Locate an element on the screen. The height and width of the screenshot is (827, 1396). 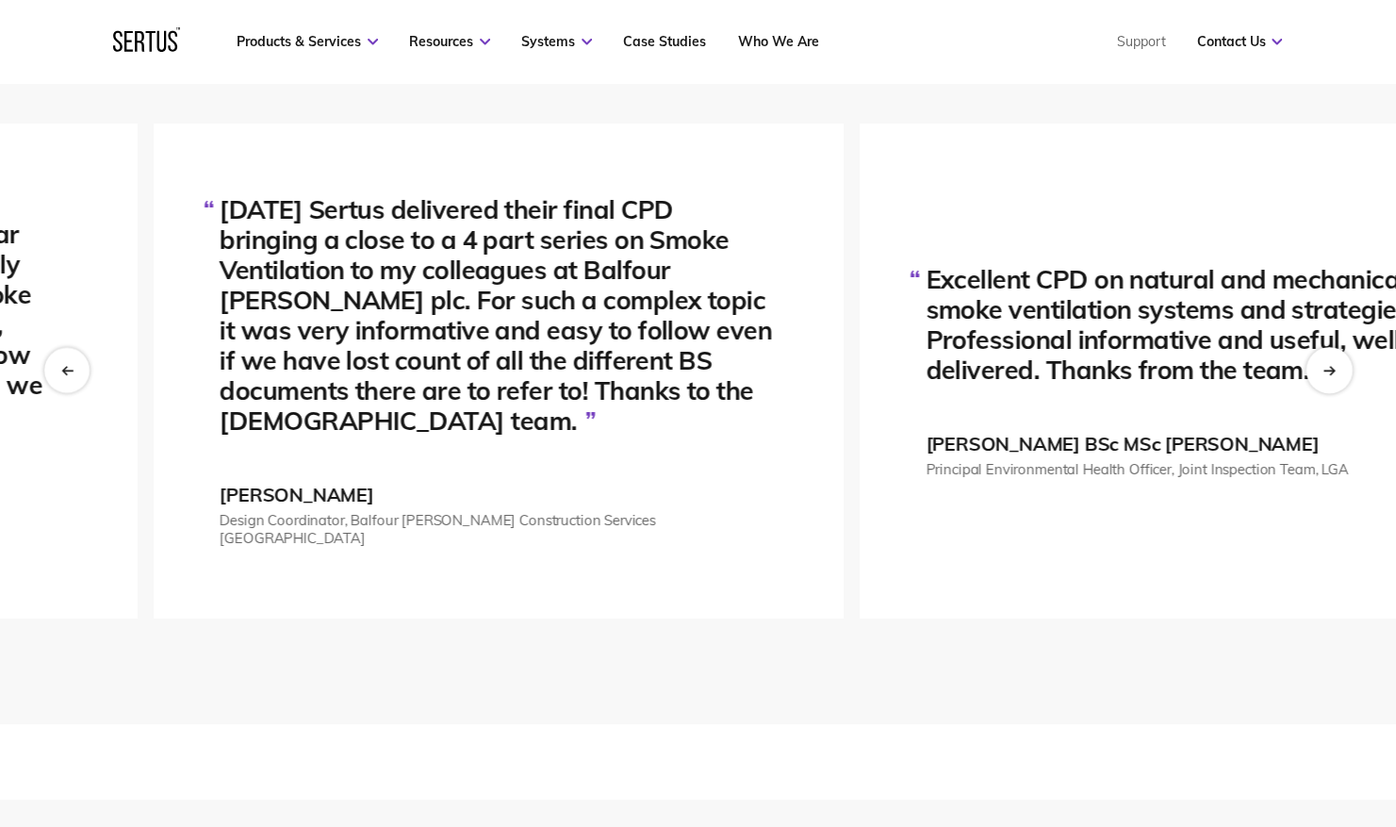
div: Chat Widget is located at coordinates (1227, 717).